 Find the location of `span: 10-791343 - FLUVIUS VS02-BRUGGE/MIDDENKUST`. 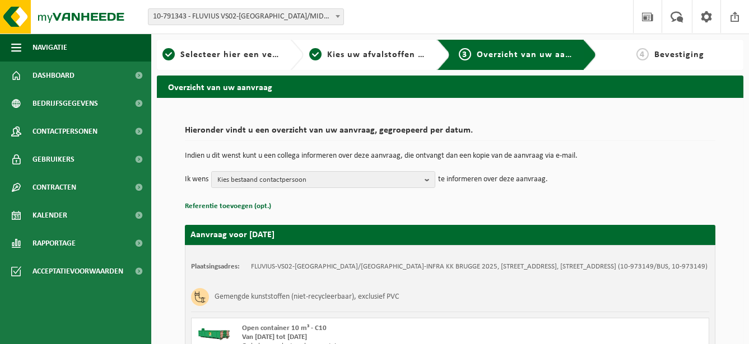

span: 10-791343 - FLUVIUS VS02-BRUGGE/MIDDENKUST is located at coordinates (246, 17).